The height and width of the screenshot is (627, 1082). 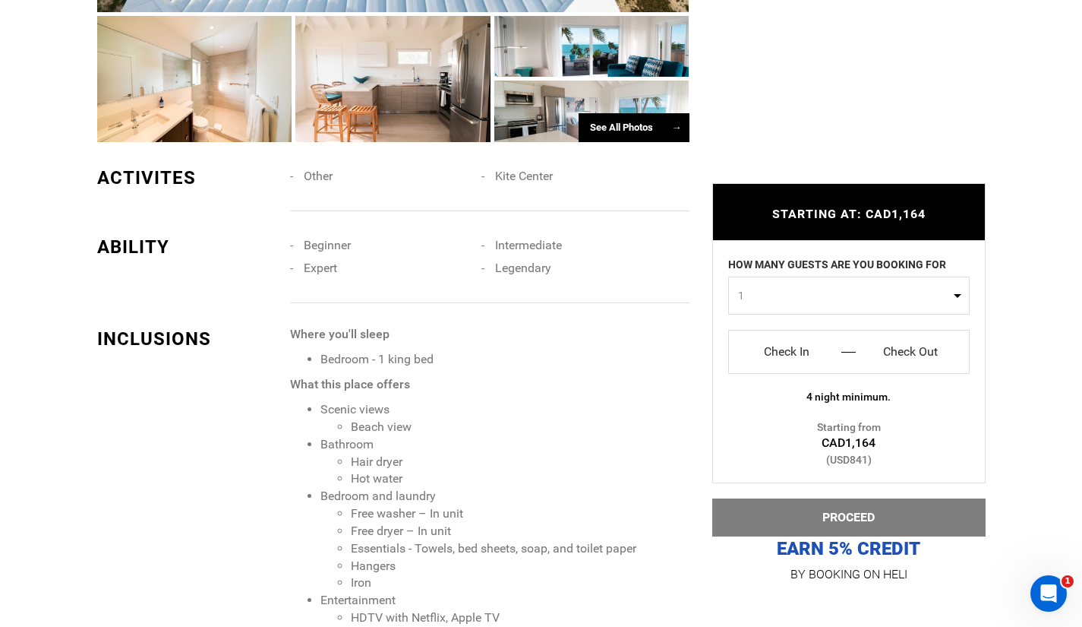 I want to click on li: Iron, so click(x=519, y=582).